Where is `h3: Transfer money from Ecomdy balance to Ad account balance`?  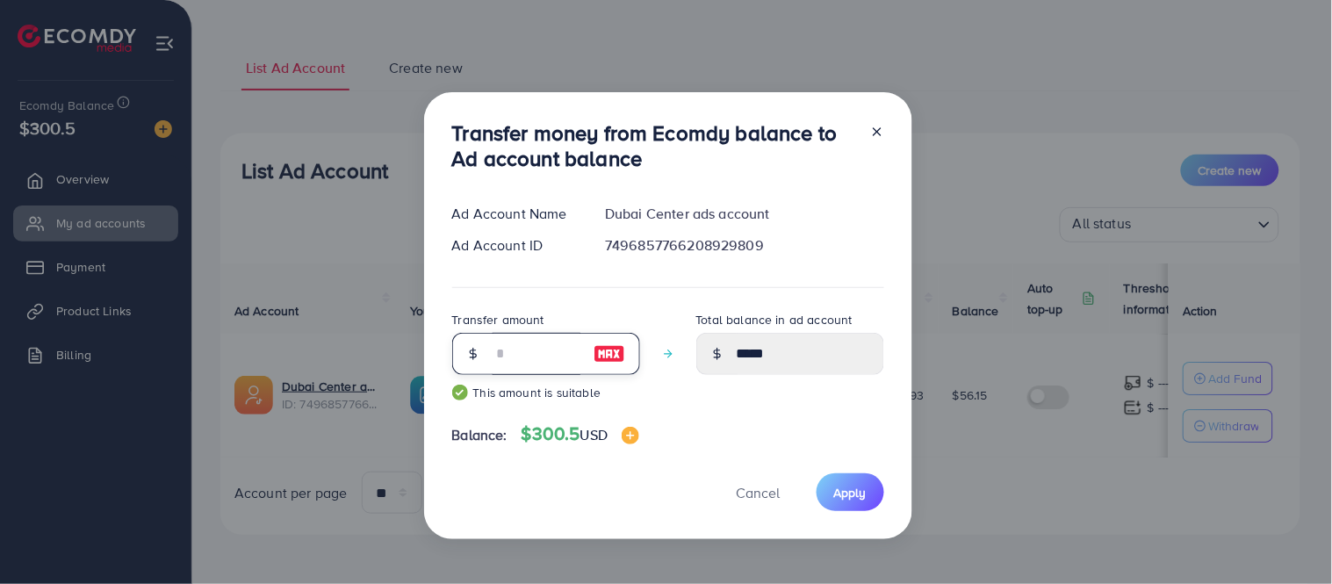
h3: Transfer money from Ecomdy balance to Ad account balance is located at coordinates (654, 146).